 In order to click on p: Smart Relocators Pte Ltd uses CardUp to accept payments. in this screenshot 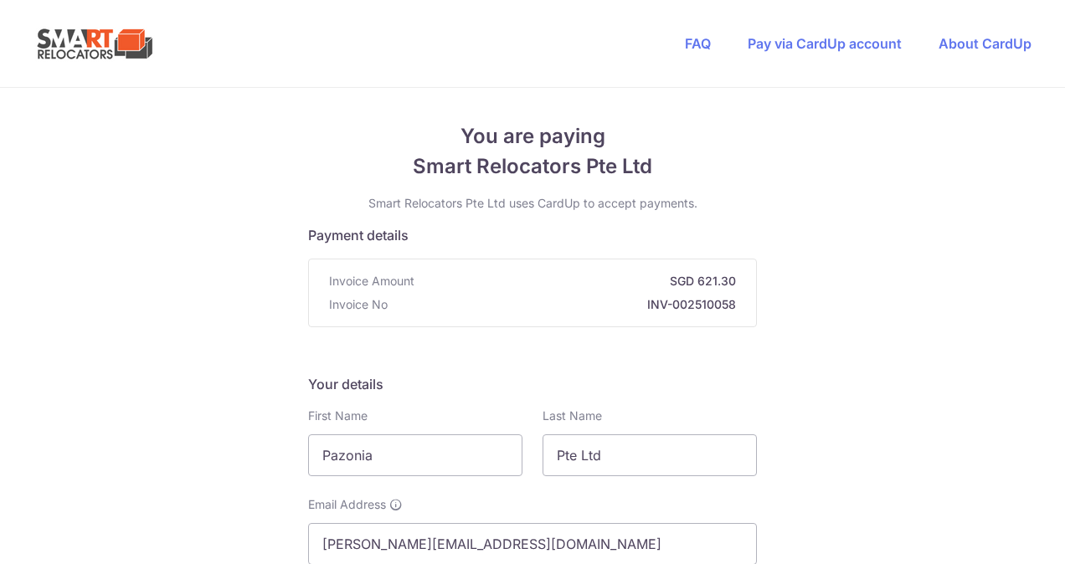, I will do `click(533, 204)`.